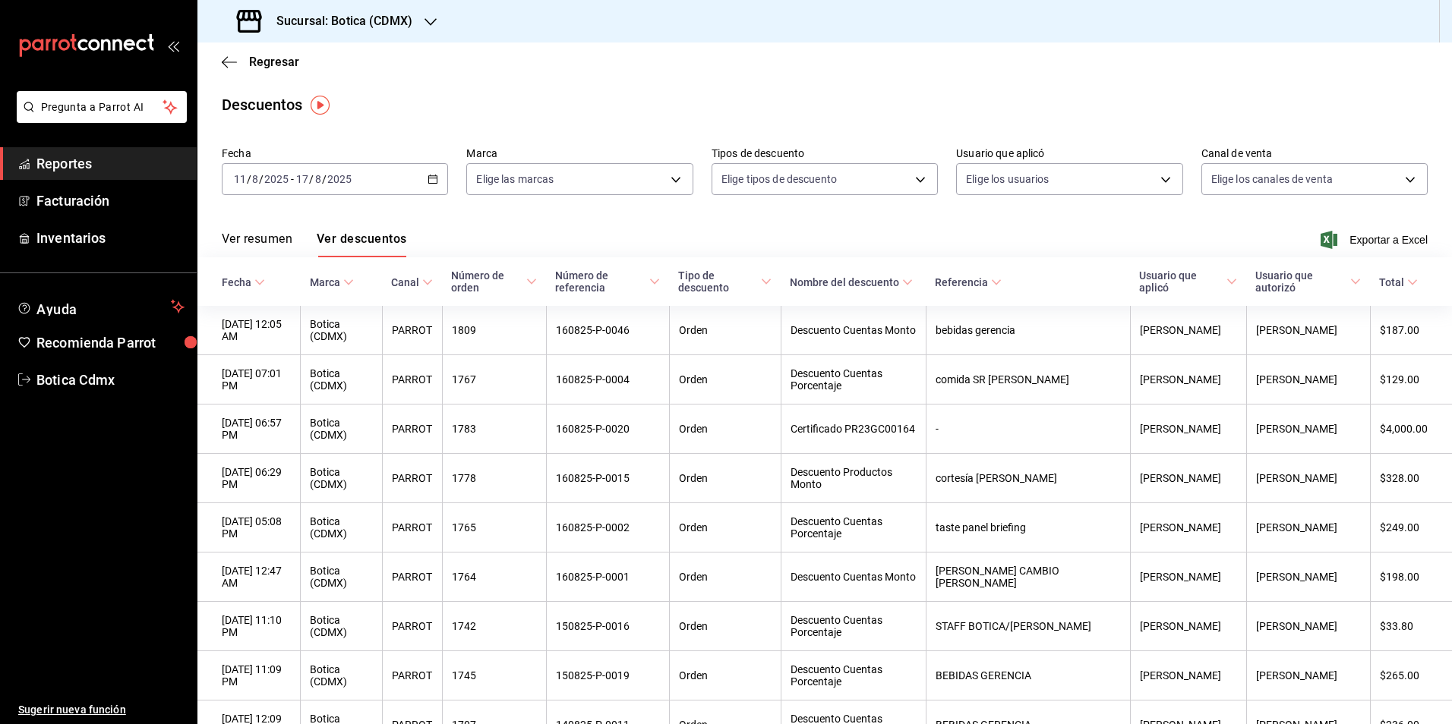 The image size is (1452, 724). What do you see at coordinates (1411, 380) in the screenshot?
I see `th: $129.00` at bounding box center [1411, 380].